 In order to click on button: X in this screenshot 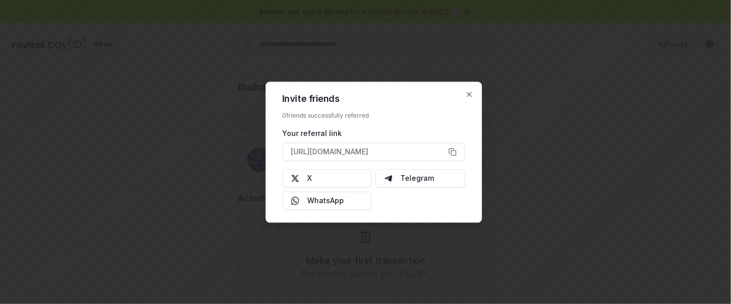, I will do `click(327, 178)`.